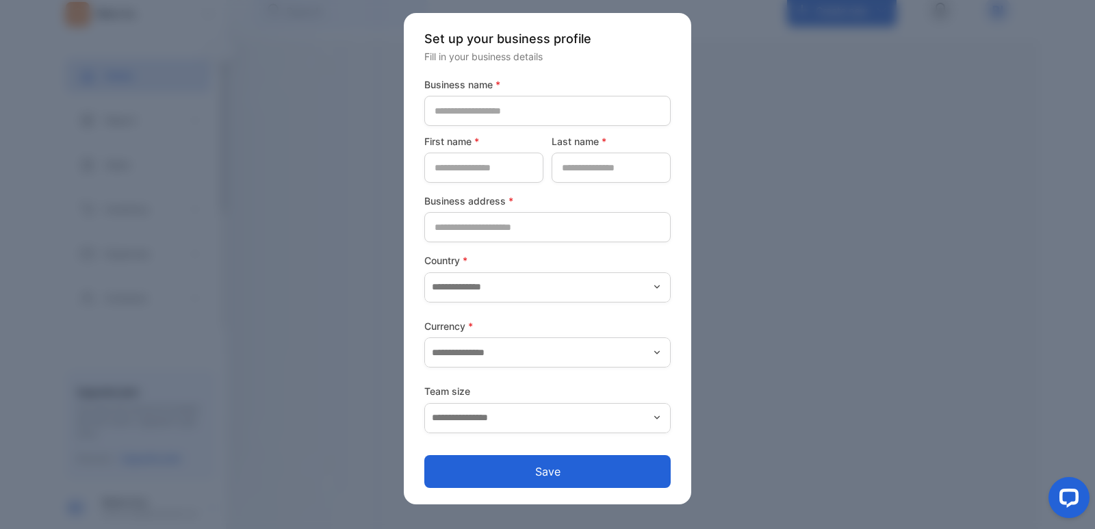  I want to click on label: Team size, so click(548, 391).